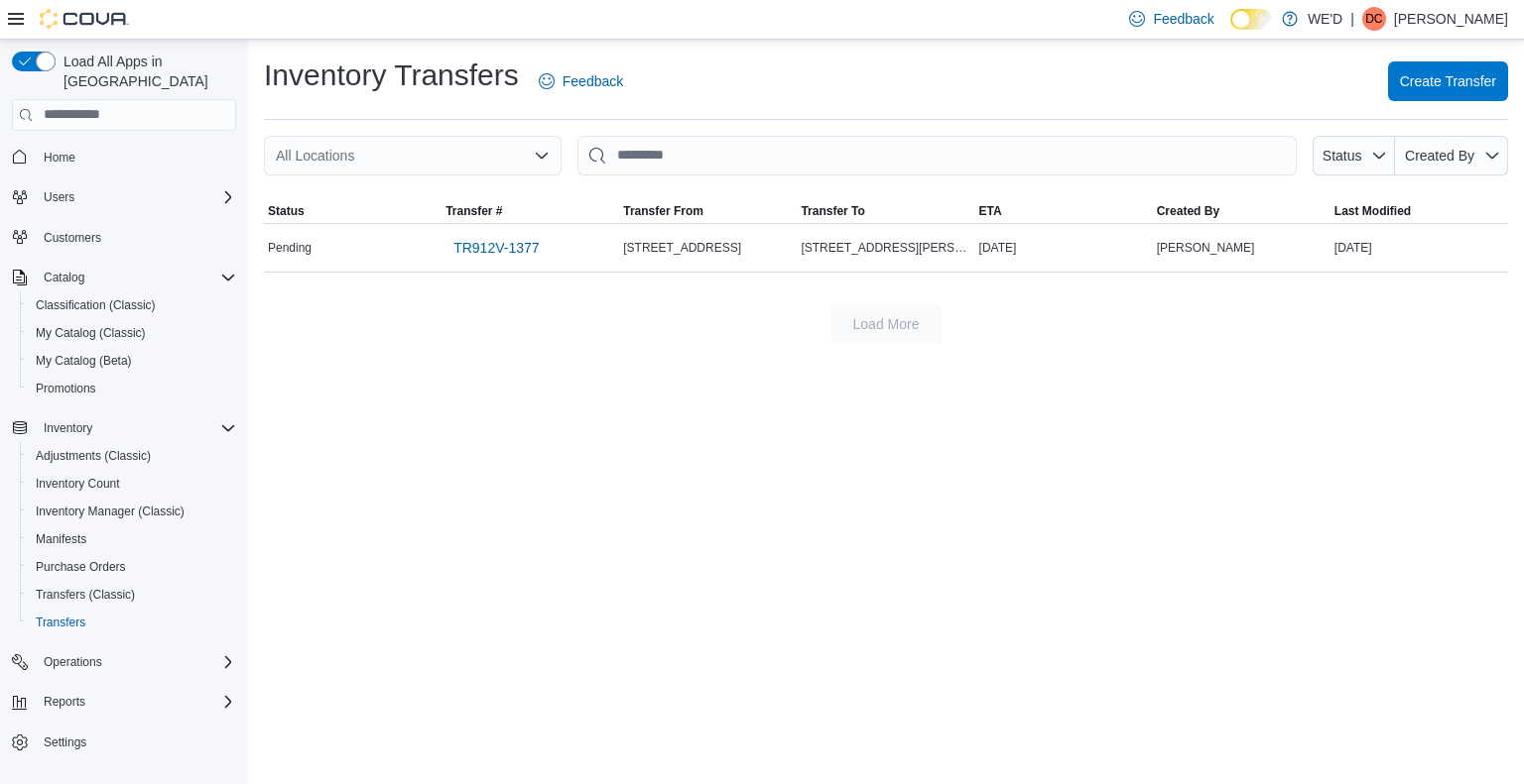  What do you see at coordinates (663, 212) in the screenshot?
I see `span: Transfer From` at bounding box center [663, 212].